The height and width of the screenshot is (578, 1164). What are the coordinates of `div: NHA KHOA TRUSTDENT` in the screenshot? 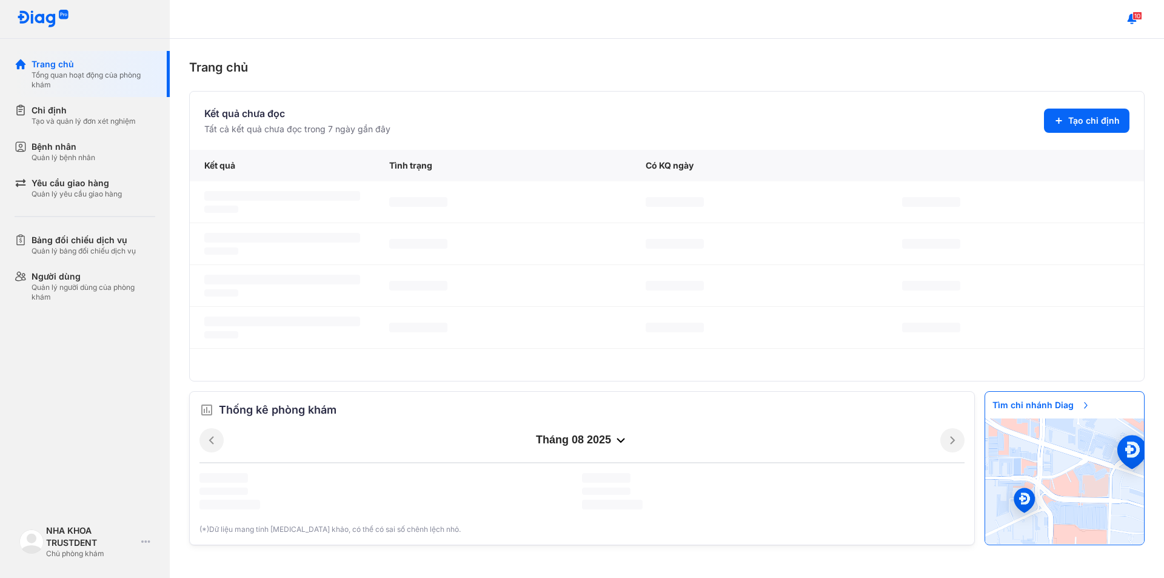 It's located at (91, 536).